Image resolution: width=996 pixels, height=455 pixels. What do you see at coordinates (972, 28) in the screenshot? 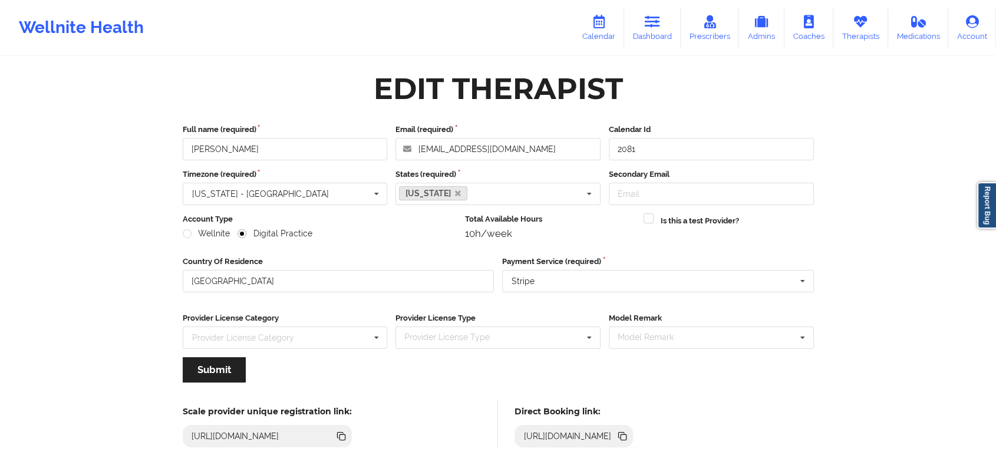
I see `a: Account` at bounding box center [972, 28].